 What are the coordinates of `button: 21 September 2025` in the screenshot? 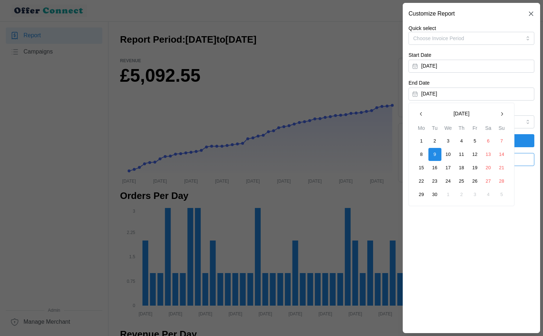 It's located at (502, 168).